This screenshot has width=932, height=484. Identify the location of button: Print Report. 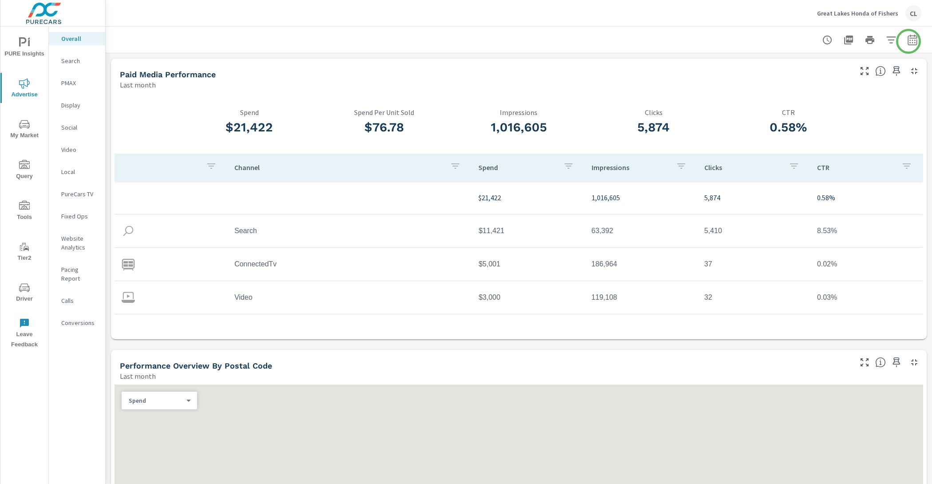
(869, 40).